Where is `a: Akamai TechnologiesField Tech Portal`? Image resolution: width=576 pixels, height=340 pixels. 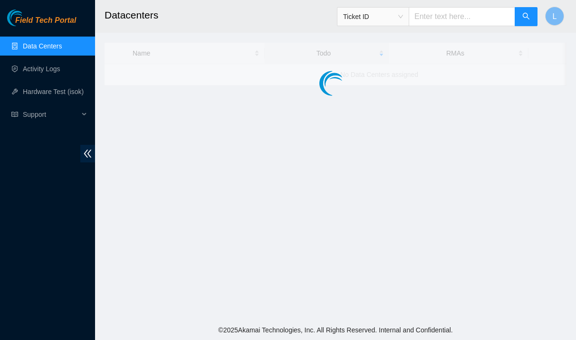 a: Akamai TechnologiesField Tech Portal is located at coordinates (41, 23).